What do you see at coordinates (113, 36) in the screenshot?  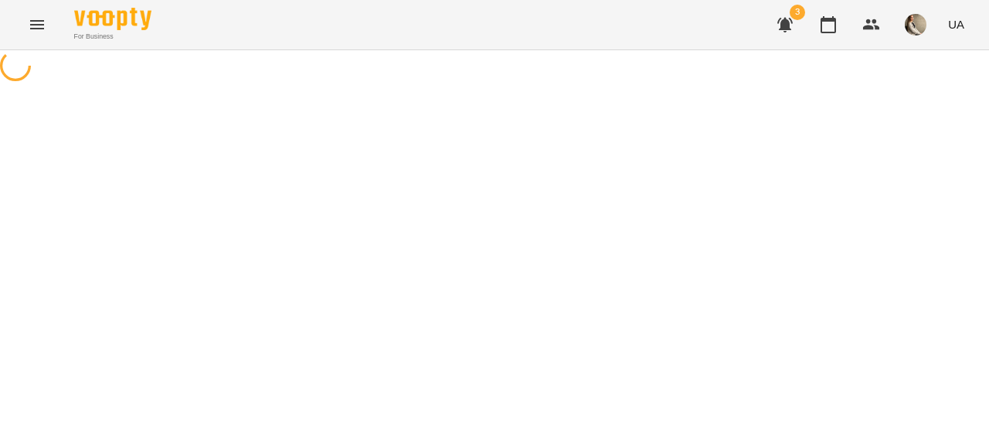 I see `span: For Business` at bounding box center [113, 36].